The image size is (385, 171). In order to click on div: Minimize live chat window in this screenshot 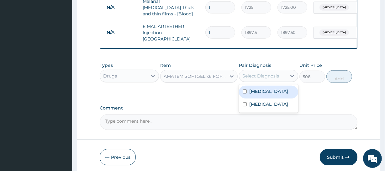, I will do `click(110, 11)`.